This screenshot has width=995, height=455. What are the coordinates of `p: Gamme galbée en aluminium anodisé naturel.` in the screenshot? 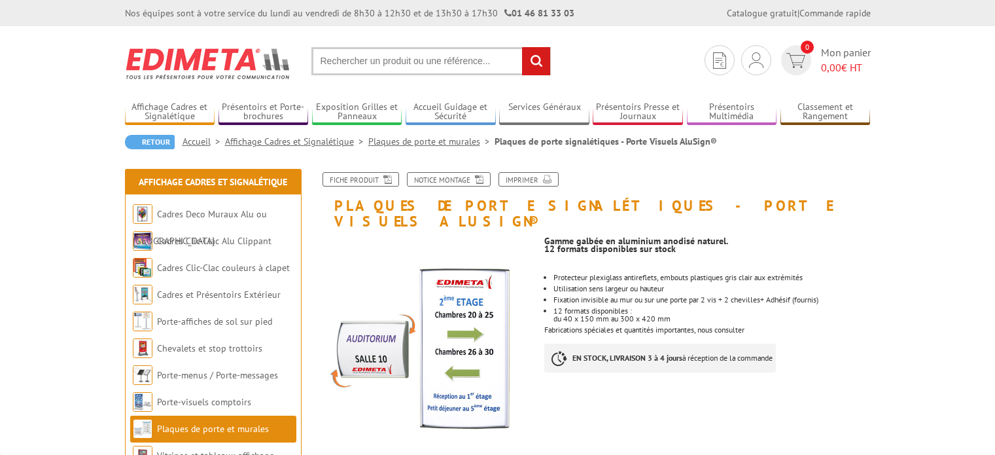 It's located at (707, 241).